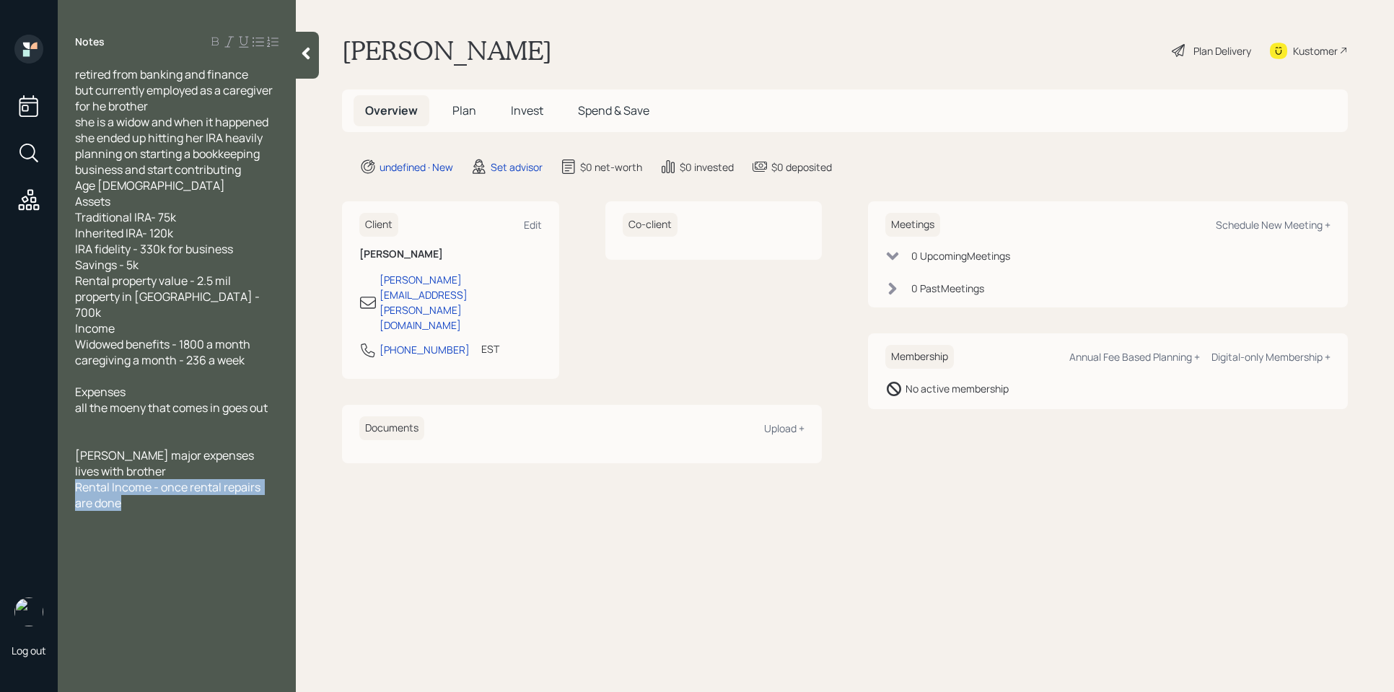  Describe the element at coordinates (124, 233) in the screenshot. I see `span: Inherited IRA- 120k` at that location.